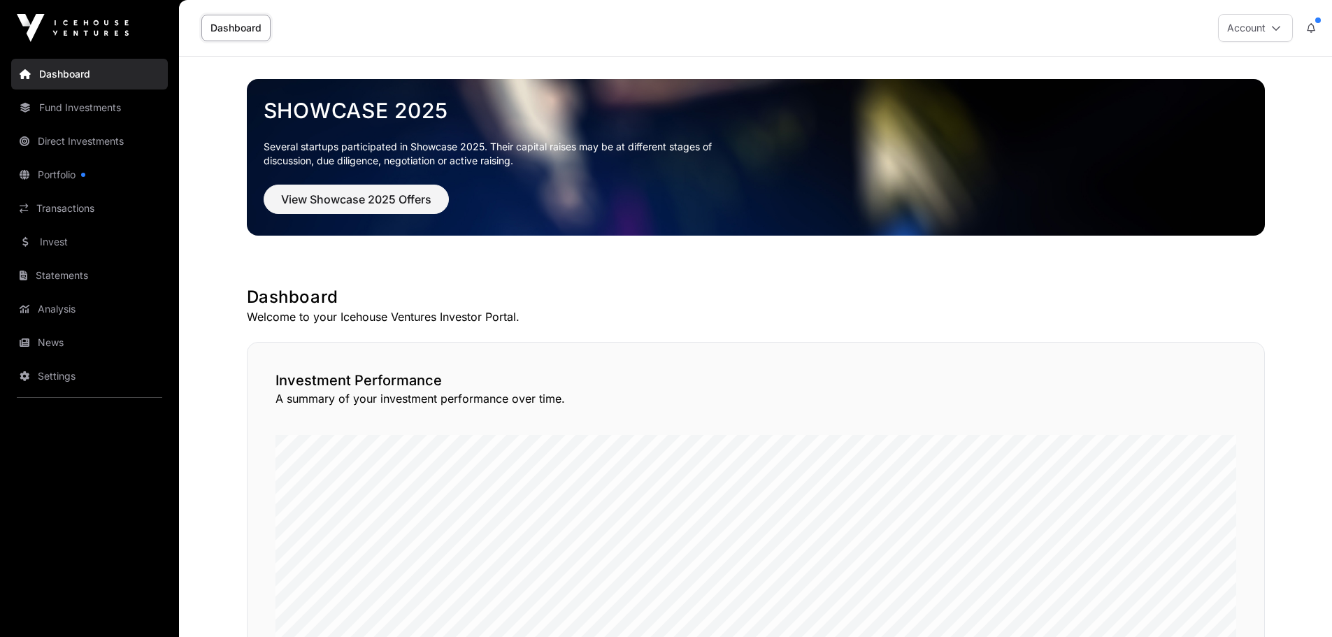 The height and width of the screenshot is (637, 1332). Describe the element at coordinates (89, 175) in the screenshot. I see `a: Portfolio` at that location.